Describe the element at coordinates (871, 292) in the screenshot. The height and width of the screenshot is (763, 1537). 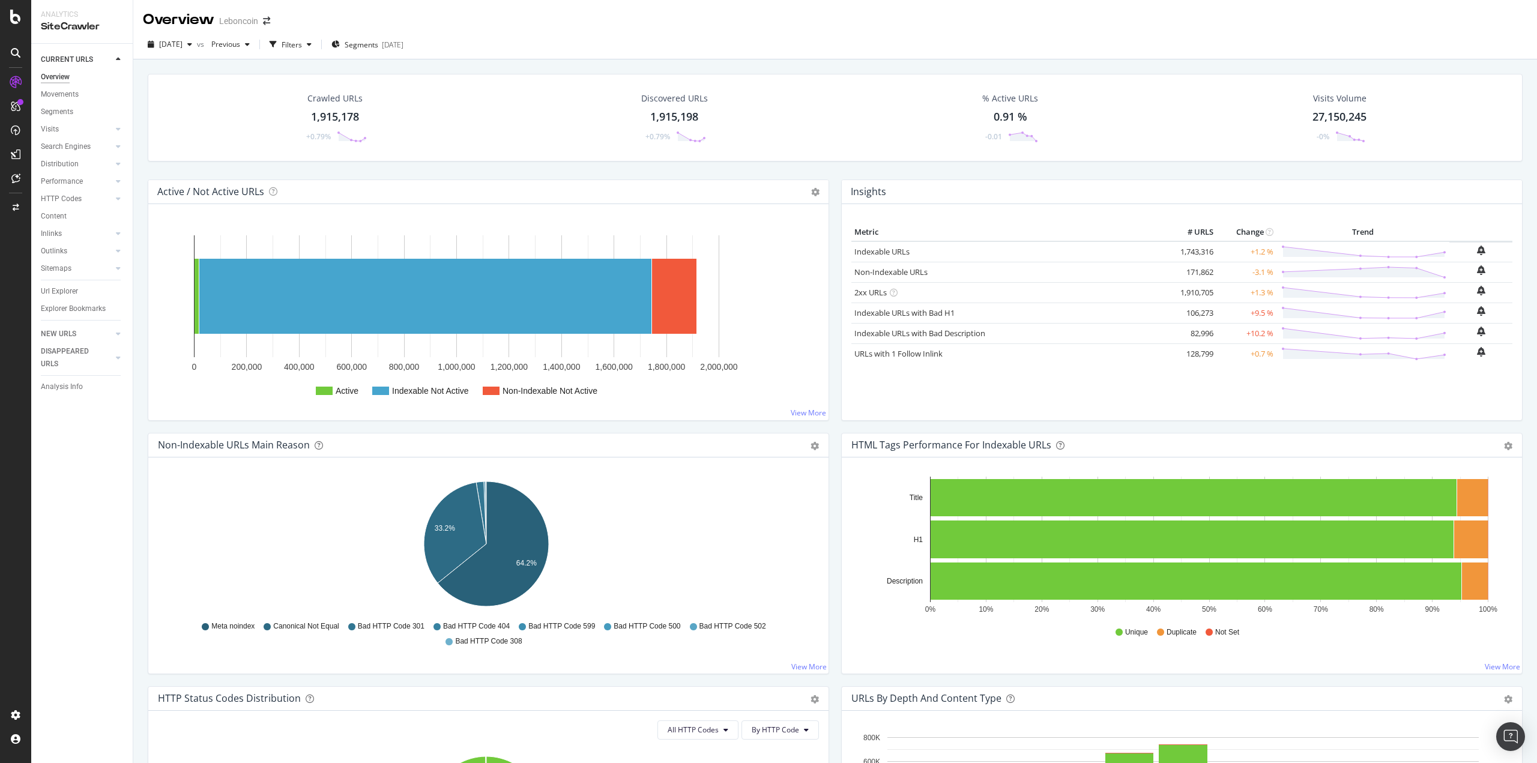
I see `a: 2xx URLs` at that location.